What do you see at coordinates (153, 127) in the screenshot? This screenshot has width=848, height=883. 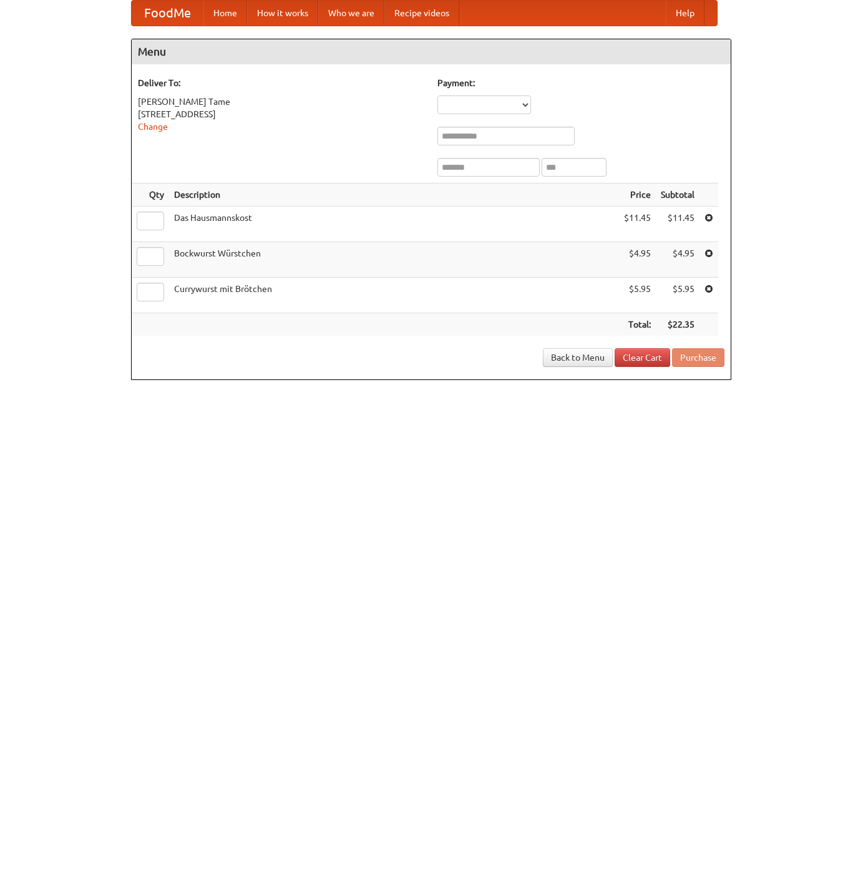 I see `a: Change` at bounding box center [153, 127].